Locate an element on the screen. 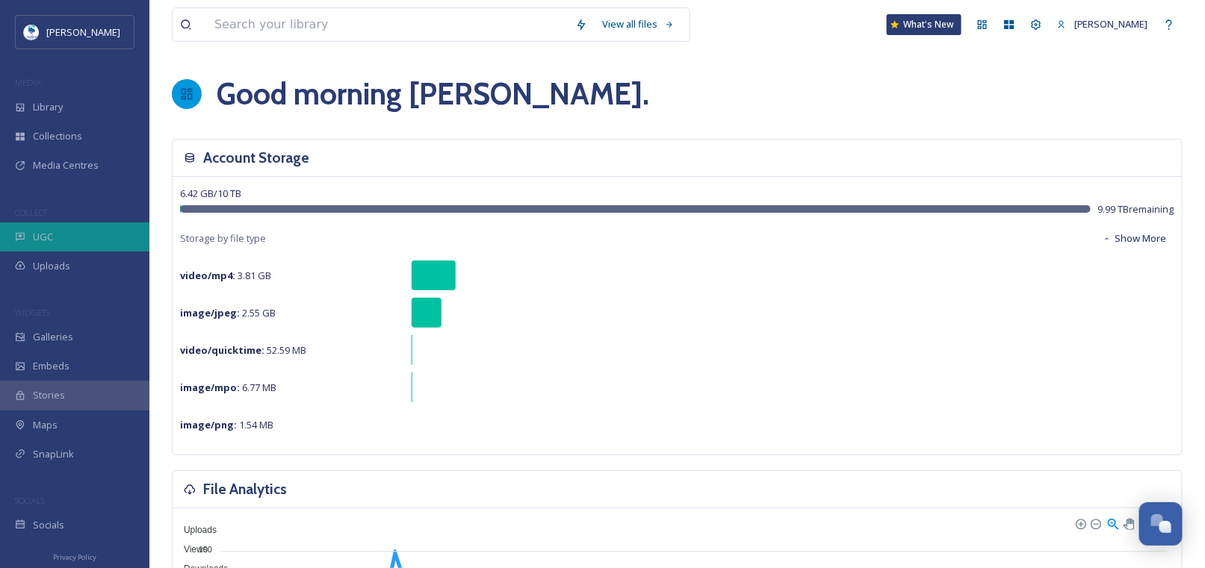 Image resolution: width=1205 pixels, height=568 pixels. span: 6.77 MB is located at coordinates (228, 388).